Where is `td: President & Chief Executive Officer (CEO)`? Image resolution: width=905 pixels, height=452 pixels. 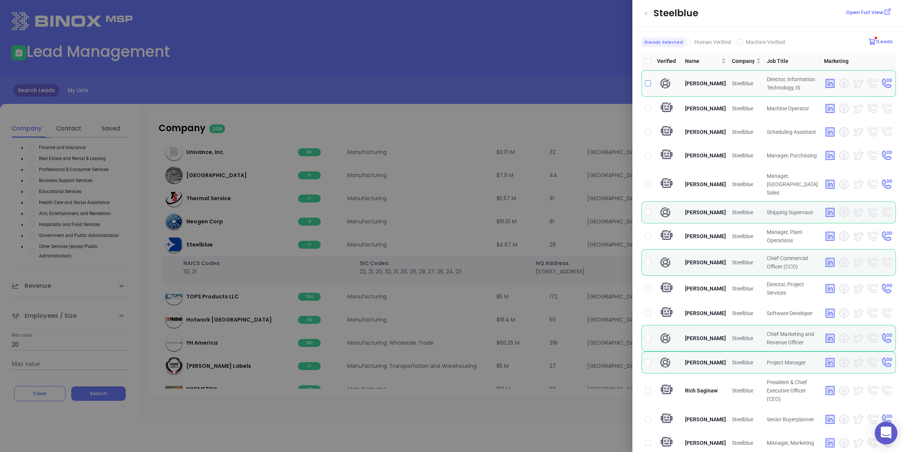 td: President & Chief Executive Officer (CEO) is located at coordinates (793, 390).